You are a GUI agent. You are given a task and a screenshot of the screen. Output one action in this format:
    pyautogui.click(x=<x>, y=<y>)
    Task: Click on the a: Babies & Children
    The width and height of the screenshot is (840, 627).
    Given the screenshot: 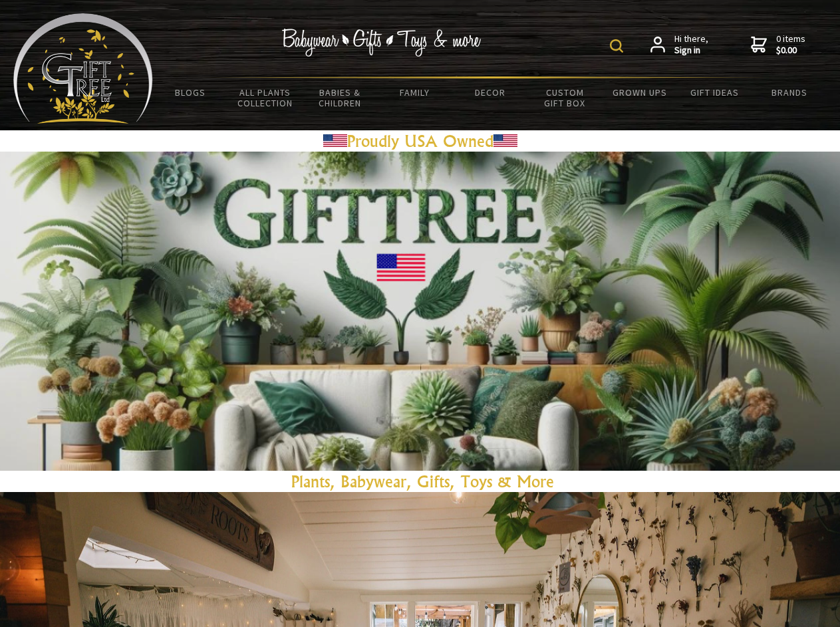 What is the action you would take?
    pyautogui.click(x=340, y=98)
    